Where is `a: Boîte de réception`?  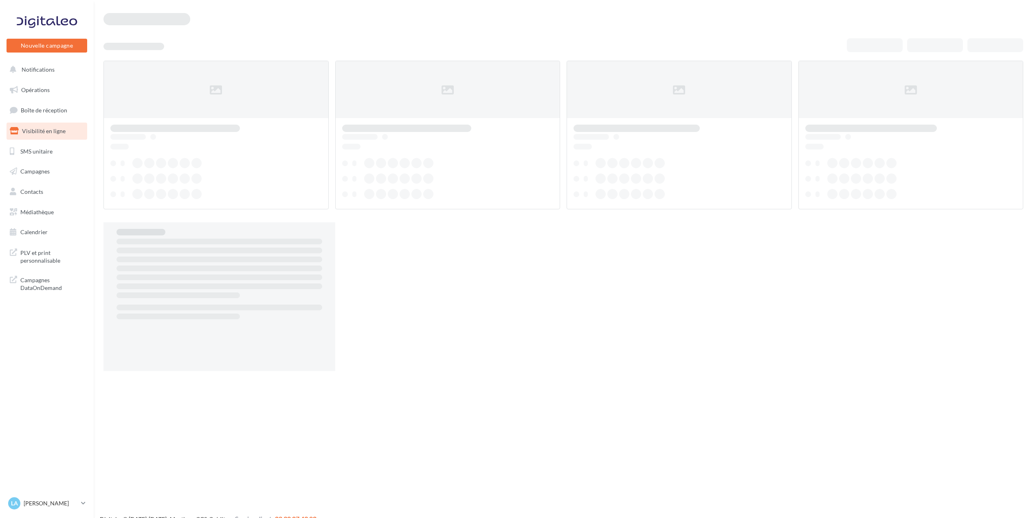
a: Boîte de réception is located at coordinates (47, 110).